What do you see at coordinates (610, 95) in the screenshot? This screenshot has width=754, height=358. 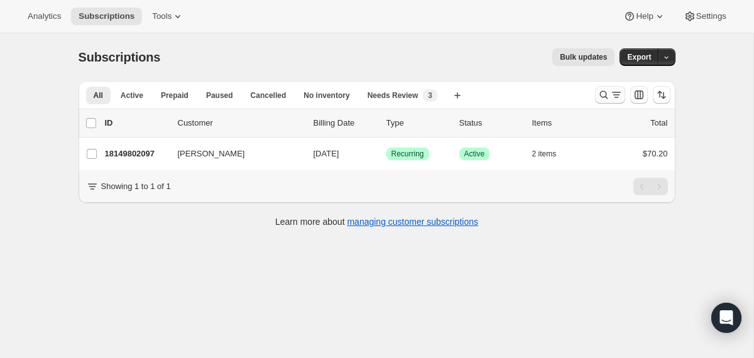 I see `button: Search and filter results` at bounding box center [610, 95].